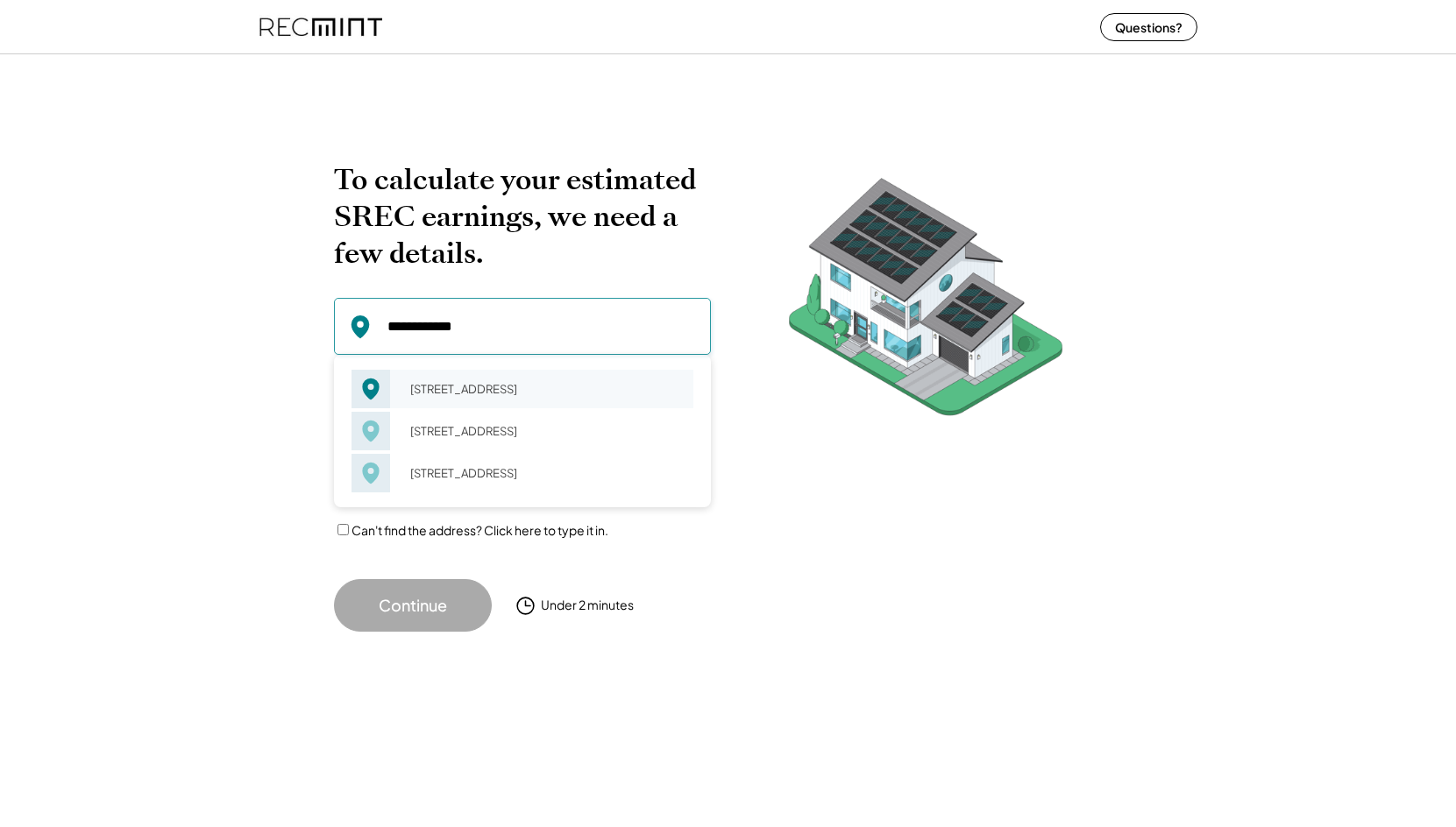 Image resolution: width=1456 pixels, height=827 pixels. I want to click on div: Under 2 minutes, so click(587, 606).